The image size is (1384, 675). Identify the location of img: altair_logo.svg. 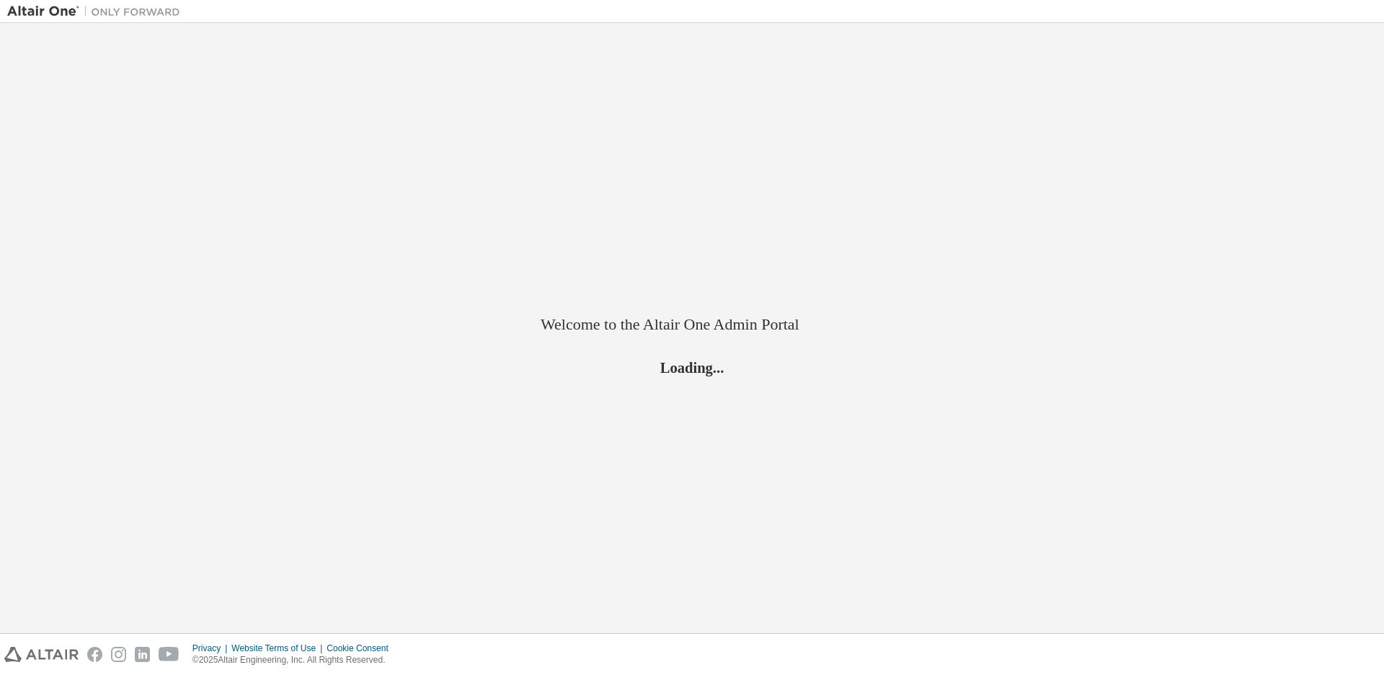
(41, 654).